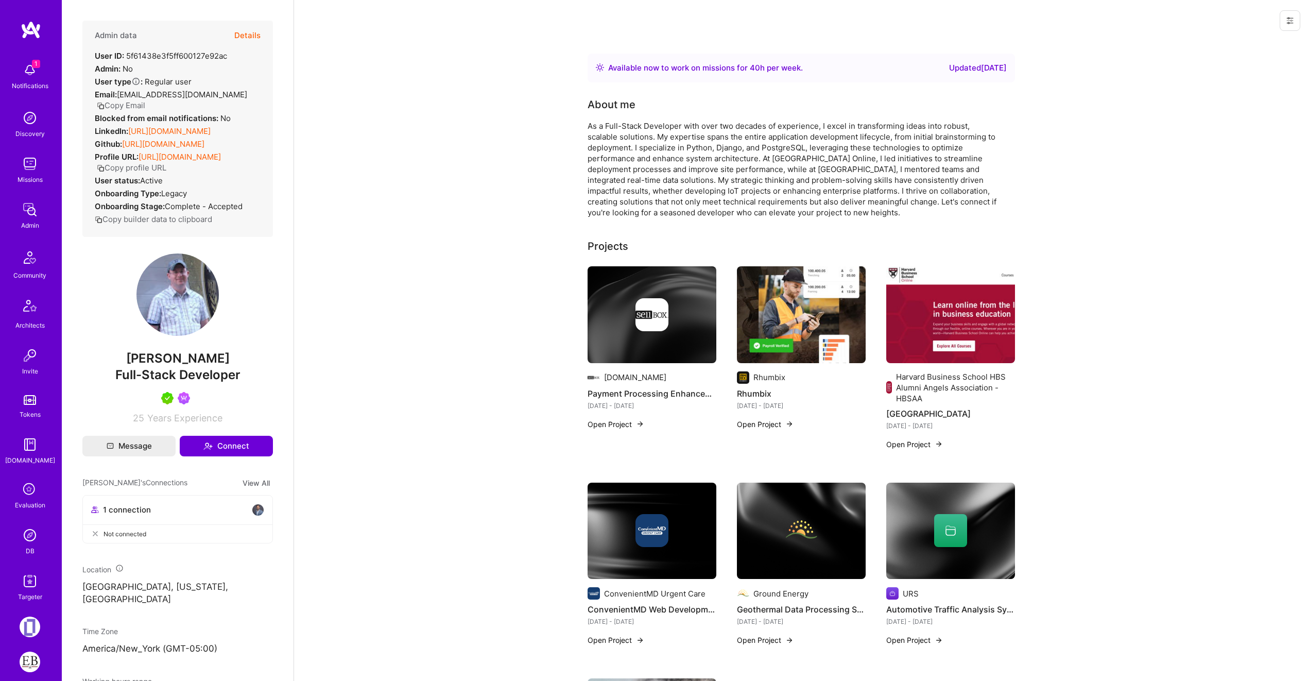  I want to click on span: Full-Stack Developer, so click(178, 374).